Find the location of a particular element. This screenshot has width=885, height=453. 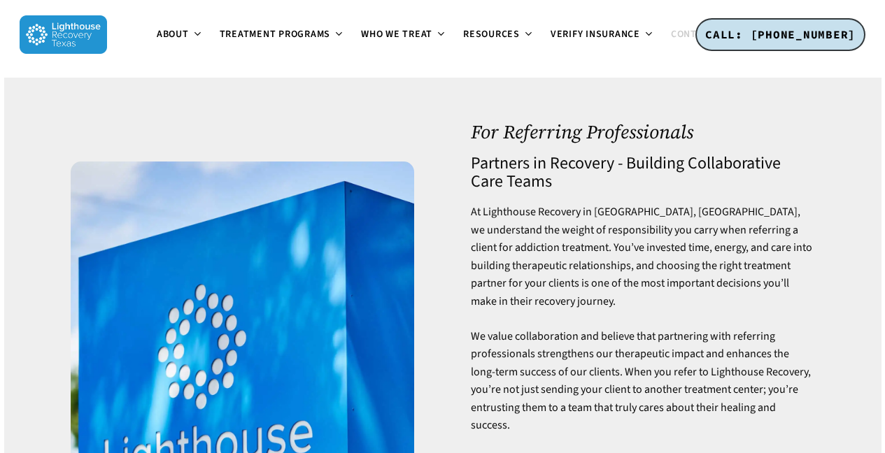

span: About is located at coordinates (173, 34).